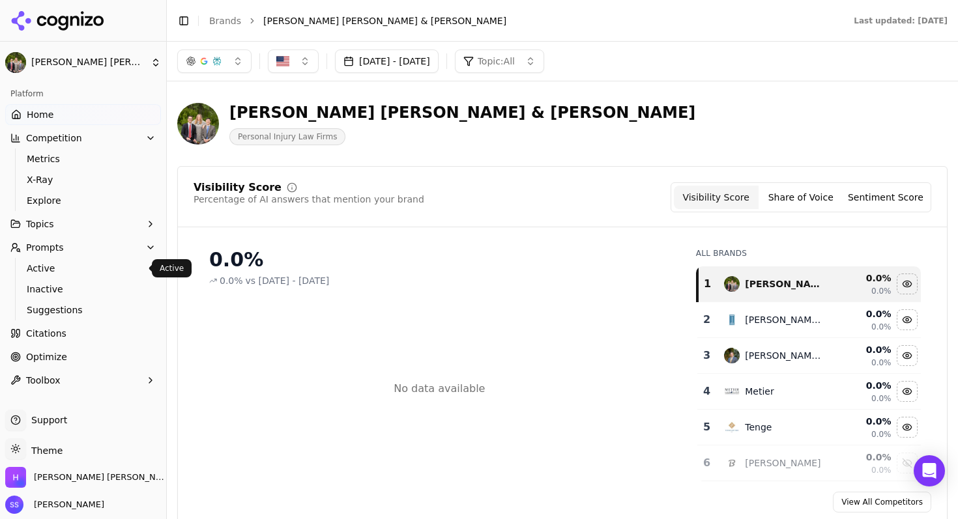  Describe the element at coordinates (46, 357) in the screenshot. I see `span: Optimize` at that location.